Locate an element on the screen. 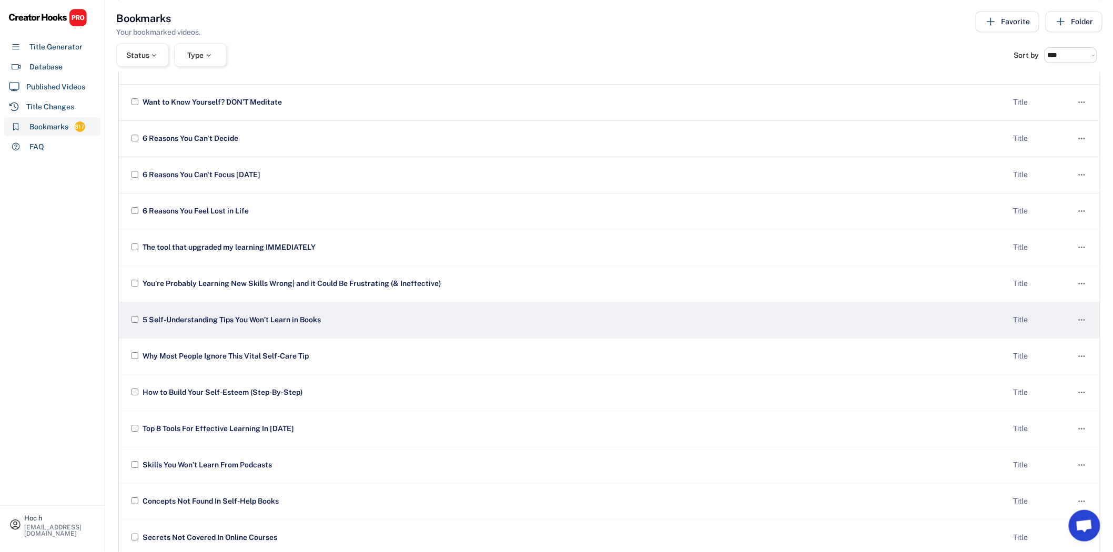  div: Want to Know Yourself? DON’T Meditate is located at coordinates (572, 103).